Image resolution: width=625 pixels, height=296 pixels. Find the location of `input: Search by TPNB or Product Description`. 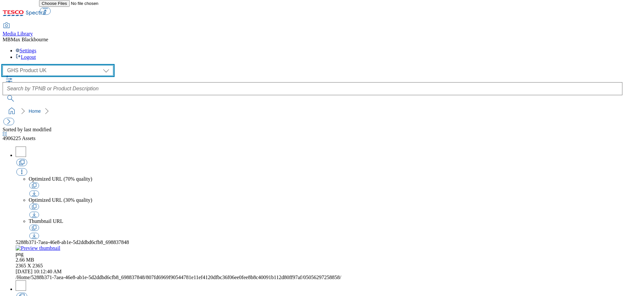

input: Search by TPNB or Product Description is located at coordinates (312, 89).